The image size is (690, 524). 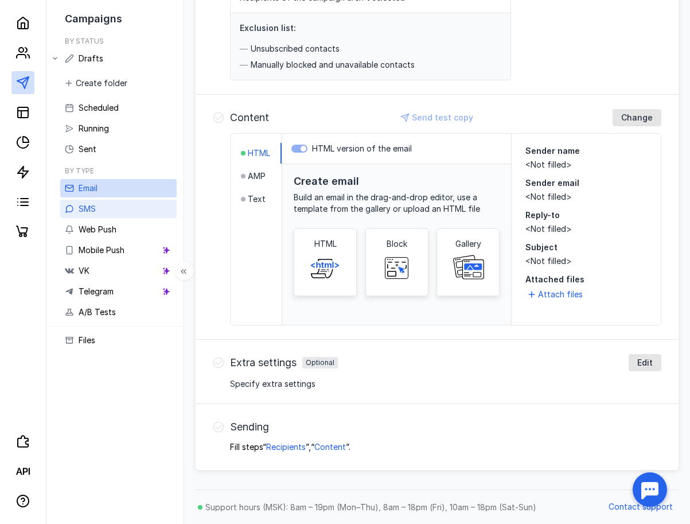 What do you see at coordinates (84, 41) in the screenshot?
I see `h5: By status` at bounding box center [84, 41].